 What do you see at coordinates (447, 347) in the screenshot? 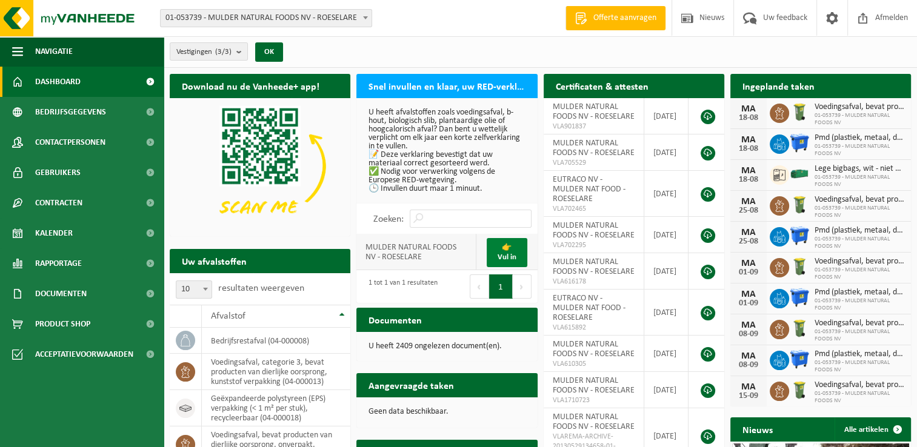
I see `p: U heeft 2409 ongelezen document(en).` at bounding box center [447, 347].